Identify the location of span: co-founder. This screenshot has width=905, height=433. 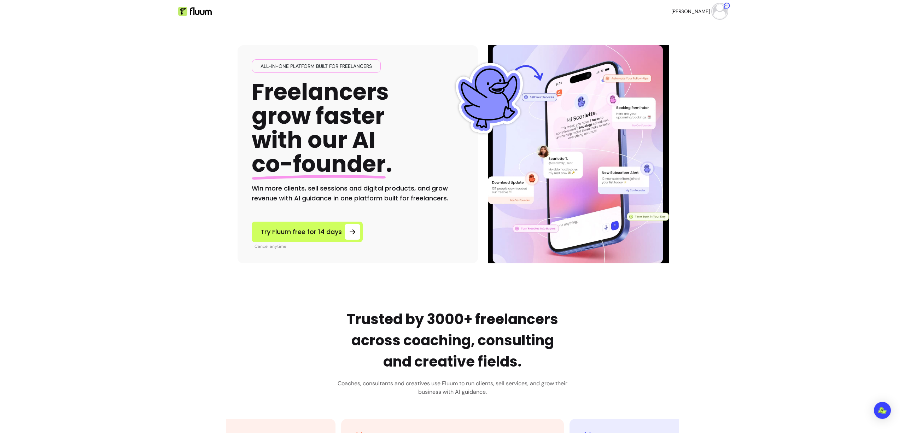
(318, 164).